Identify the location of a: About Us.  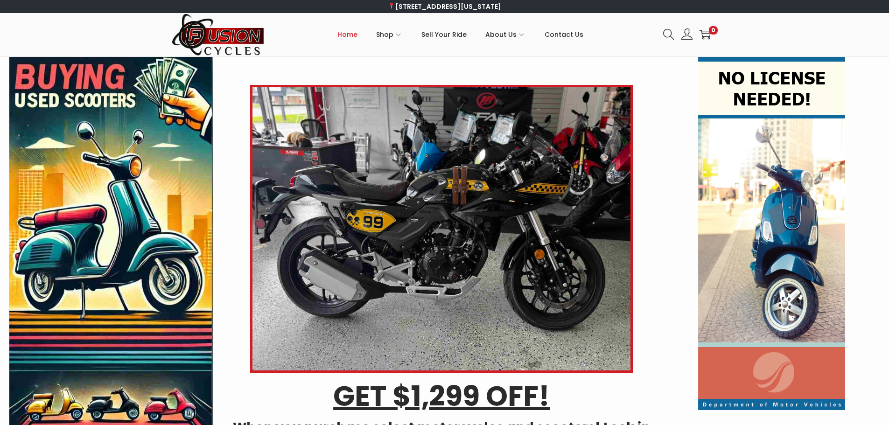
(506, 35).